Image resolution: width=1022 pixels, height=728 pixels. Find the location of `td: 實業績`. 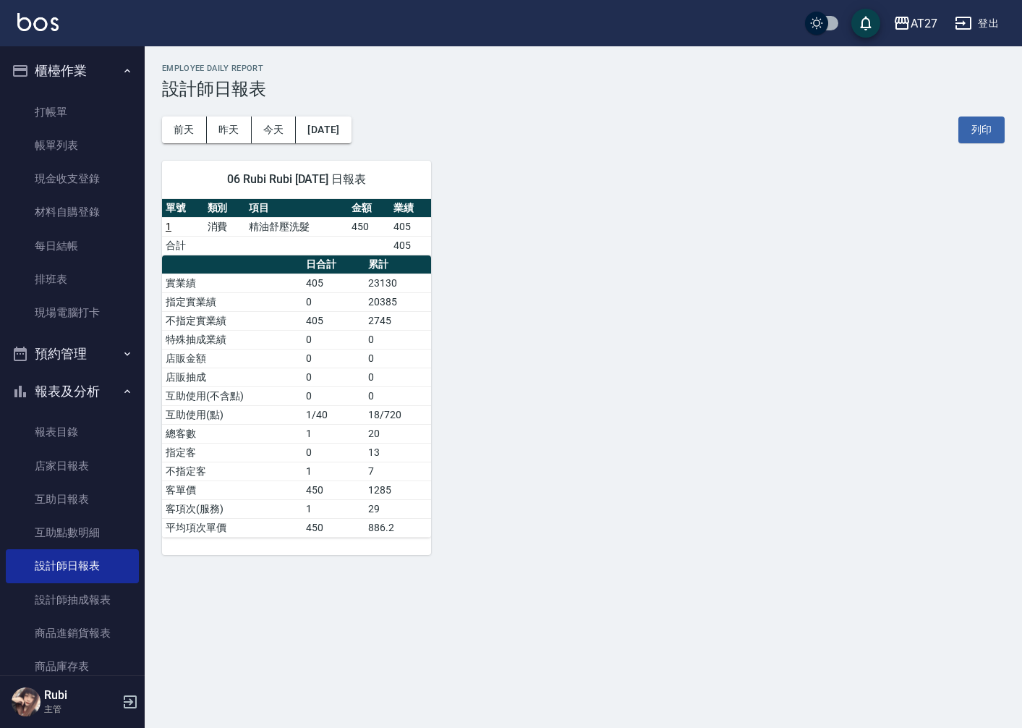

td: 實業績 is located at coordinates (232, 283).